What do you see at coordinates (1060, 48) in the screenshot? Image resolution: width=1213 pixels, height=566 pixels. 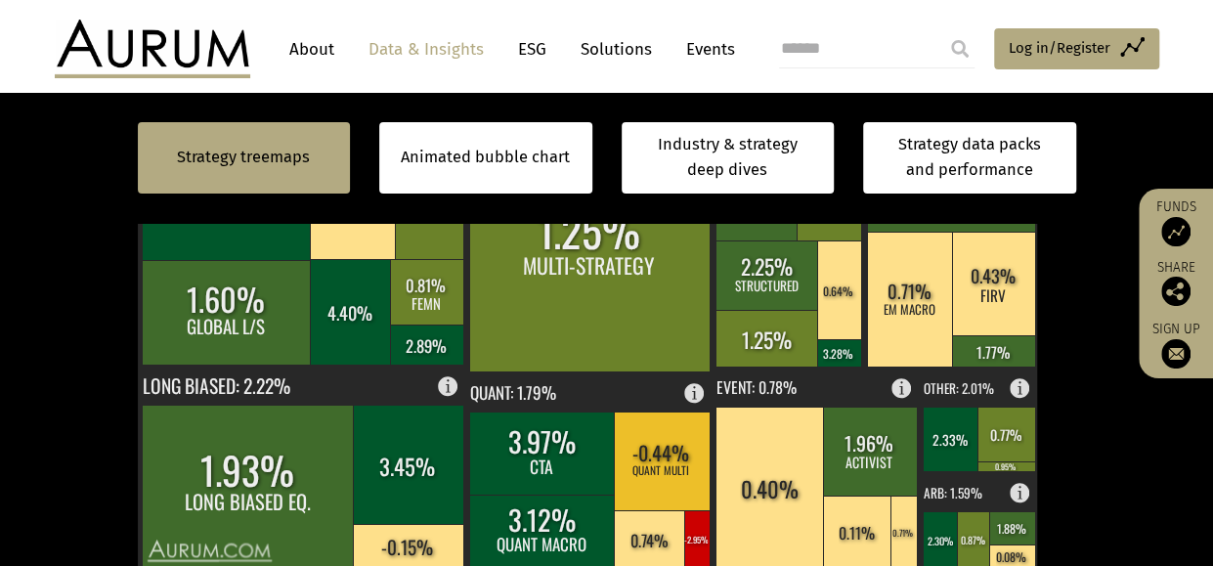 I see `span: Log in/Register` at bounding box center [1060, 48].